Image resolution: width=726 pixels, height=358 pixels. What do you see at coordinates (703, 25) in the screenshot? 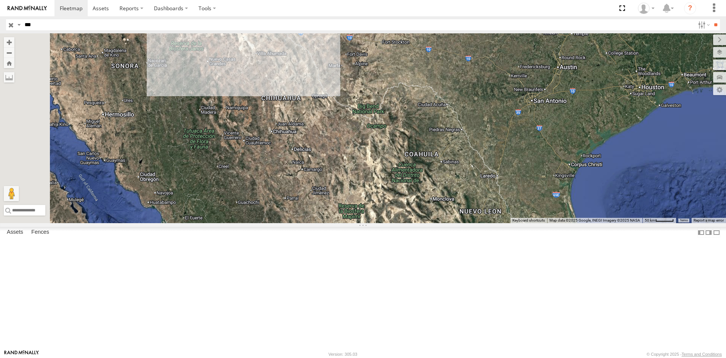
I see `label: Search Filter Options` at bounding box center [703, 25].